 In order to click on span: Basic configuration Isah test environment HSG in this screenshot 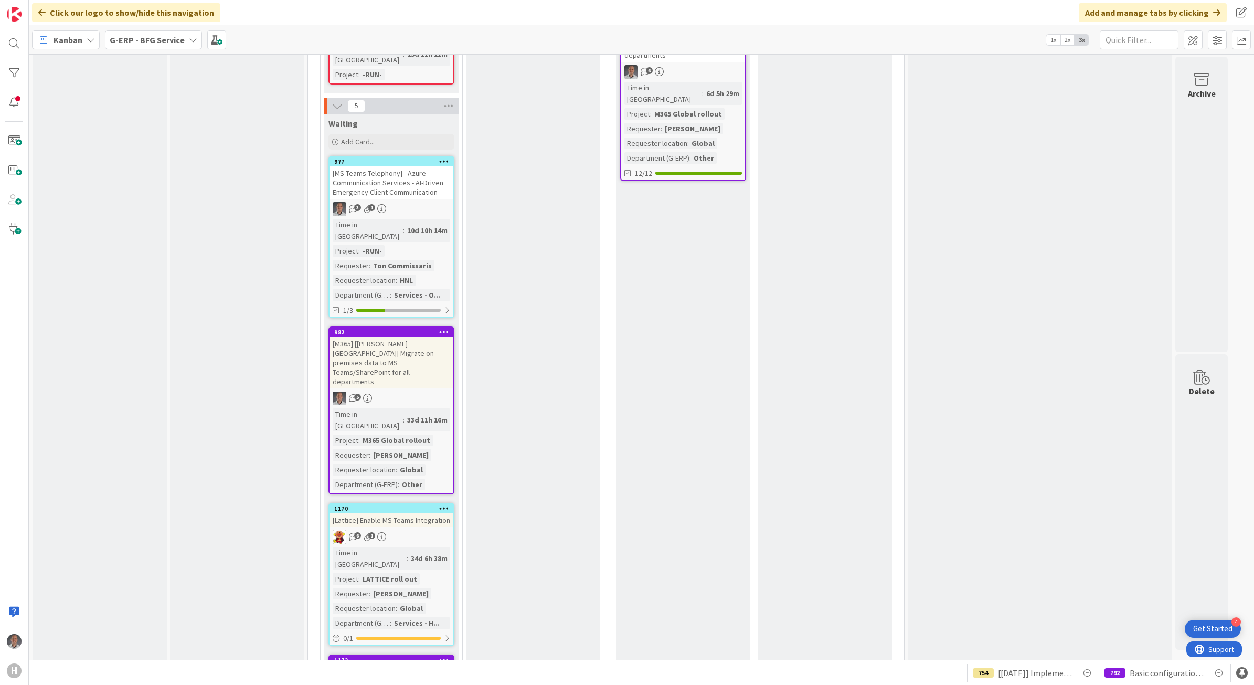, I will do `click(1167, 673)`.